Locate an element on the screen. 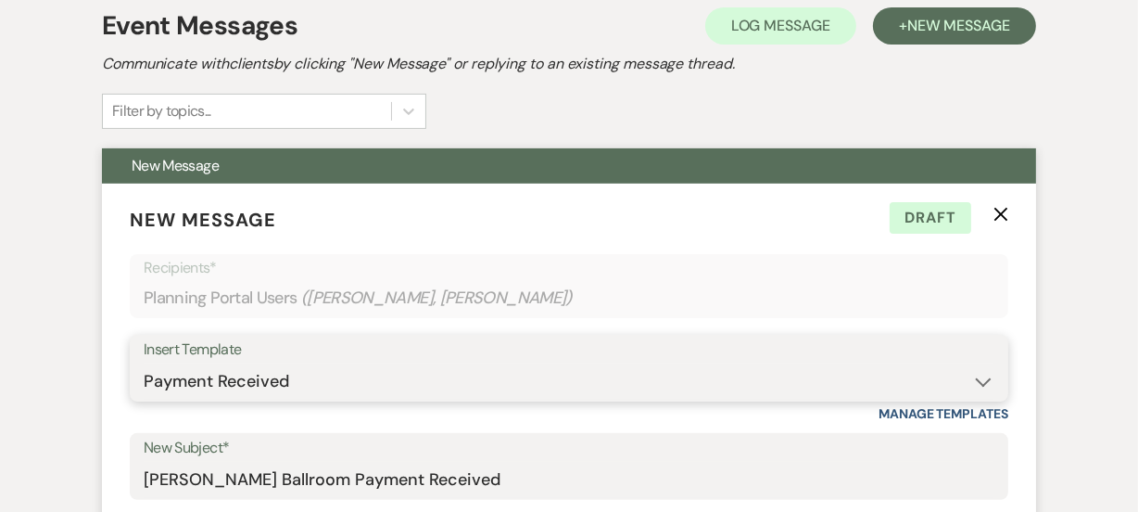 Image resolution: width=1138 pixels, height=512 pixels. div: Filter by topics... is located at coordinates (161, 111).